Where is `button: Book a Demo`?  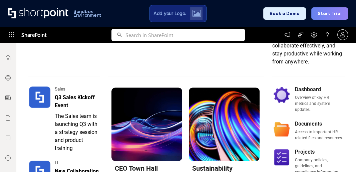 button: Book a Demo is located at coordinates (285, 13).